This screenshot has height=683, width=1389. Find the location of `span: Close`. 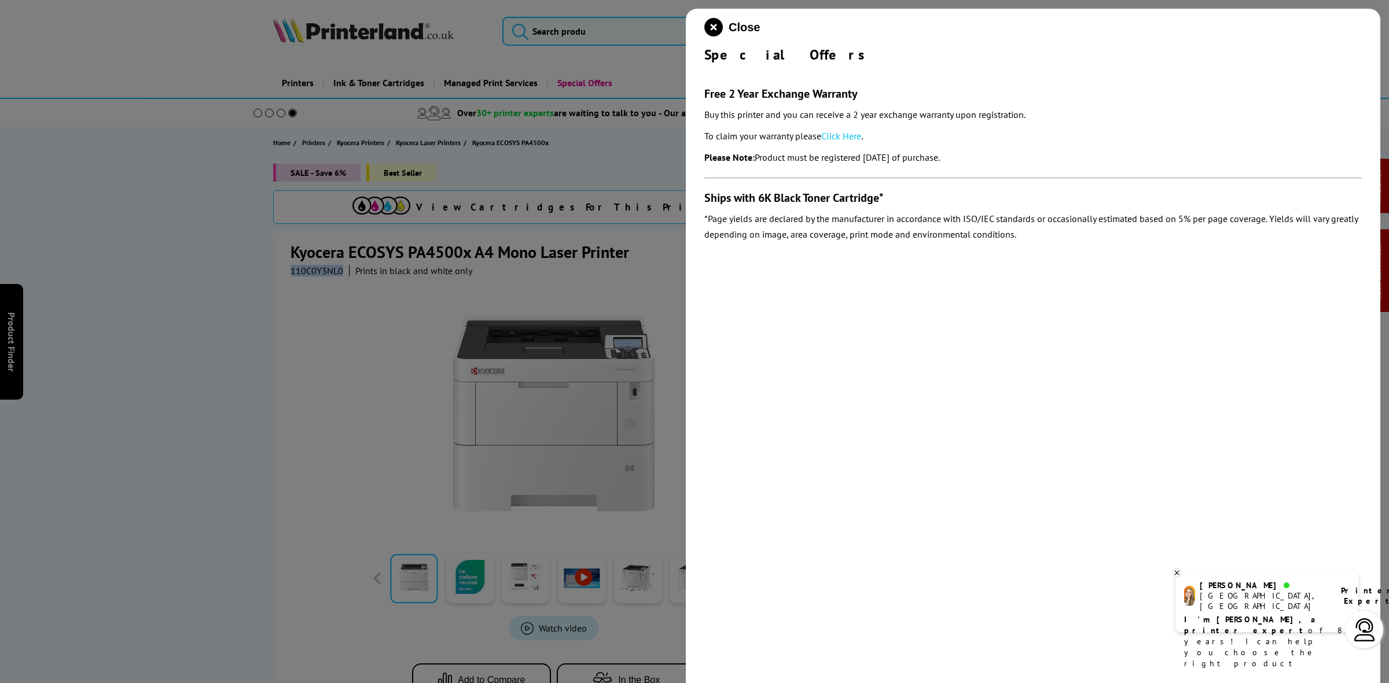

span: Close is located at coordinates (744, 27).